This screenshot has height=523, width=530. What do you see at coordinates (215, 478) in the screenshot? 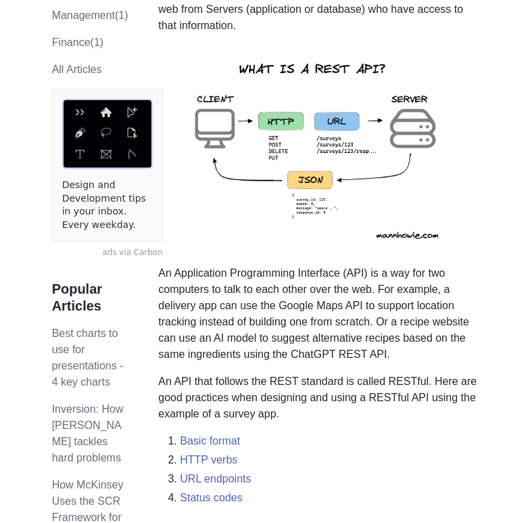
I see `a: URL endpoints` at bounding box center [215, 478].